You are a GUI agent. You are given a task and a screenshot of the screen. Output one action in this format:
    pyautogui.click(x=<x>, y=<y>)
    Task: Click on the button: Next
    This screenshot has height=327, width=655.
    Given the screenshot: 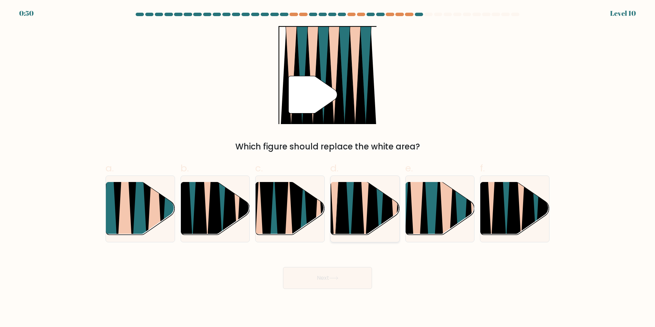 What is the action you would take?
    pyautogui.click(x=328, y=278)
    